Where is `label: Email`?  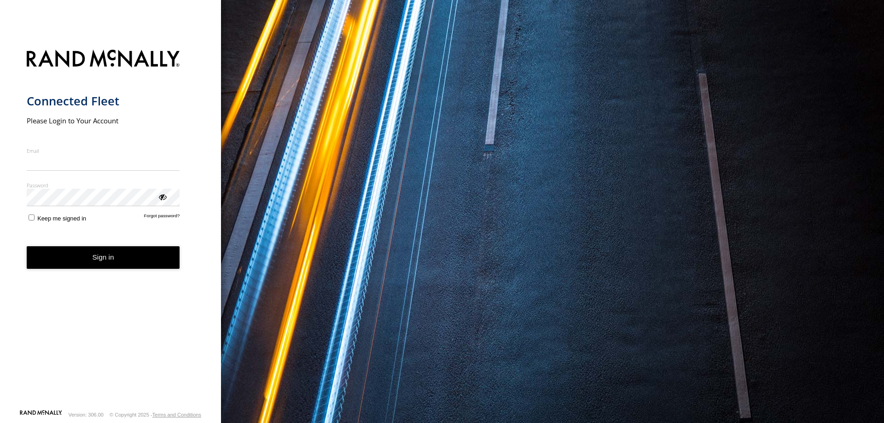 label: Email is located at coordinates (103, 151).